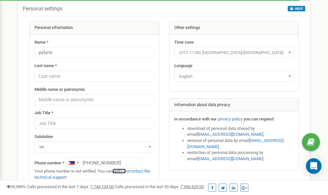 This screenshot has height=195, width=328. What do you see at coordinates (45, 66) in the screenshot?
I see `label: Last name *` at bounding box center [45, 66].